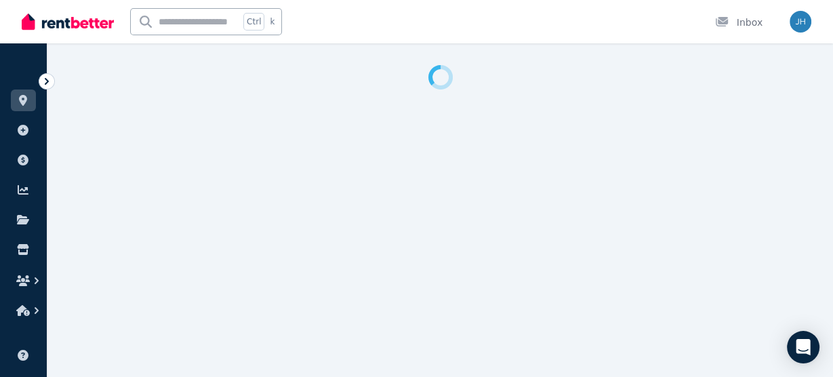  What do you see at coordinates (801, 22) in the screenshot?
I see `img: Serenity Stays Management Pty Ltd` at bounding box center [801, 22].